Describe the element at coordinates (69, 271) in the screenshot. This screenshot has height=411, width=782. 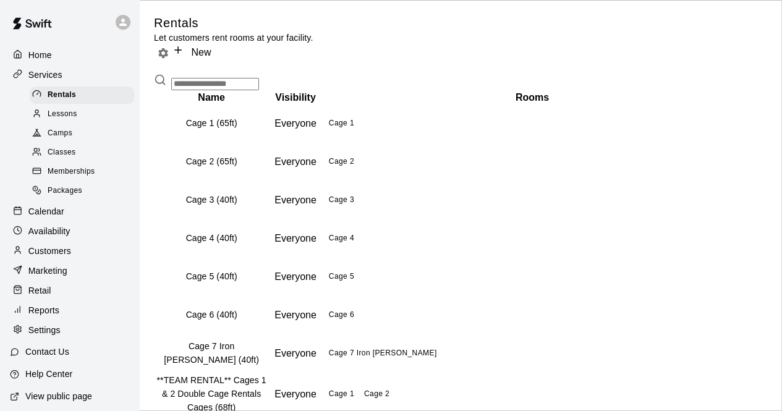
I see `div: Marketing` at that location.